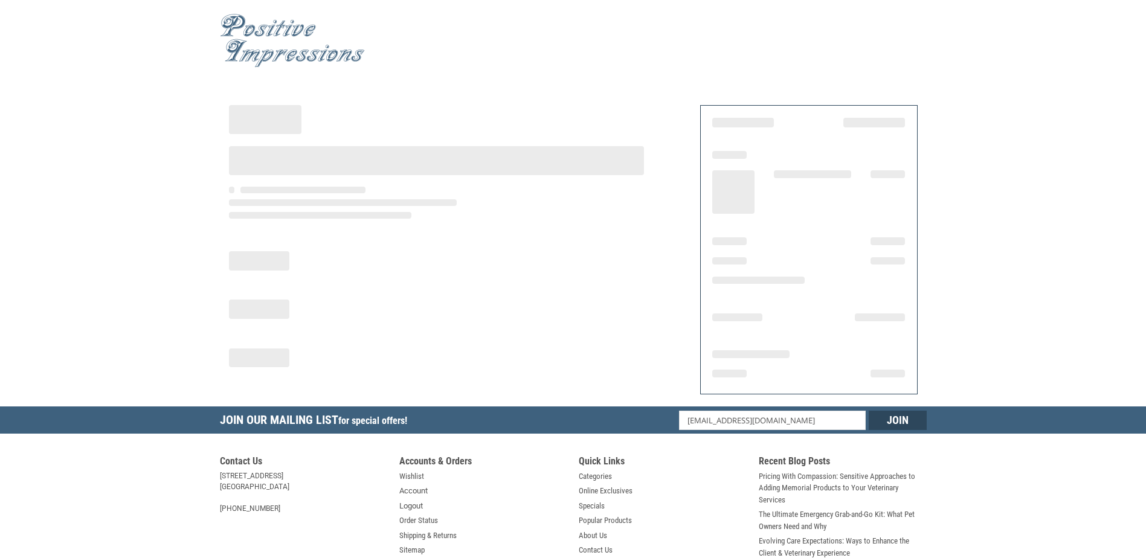  I want to click on span: for special offers!, so click(373, 420).